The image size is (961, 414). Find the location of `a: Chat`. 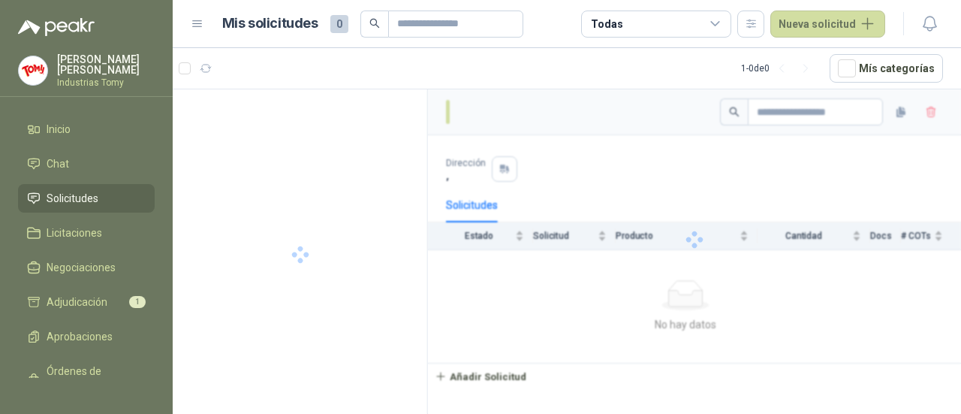

a: Chat is located at coordinates (86, 164).